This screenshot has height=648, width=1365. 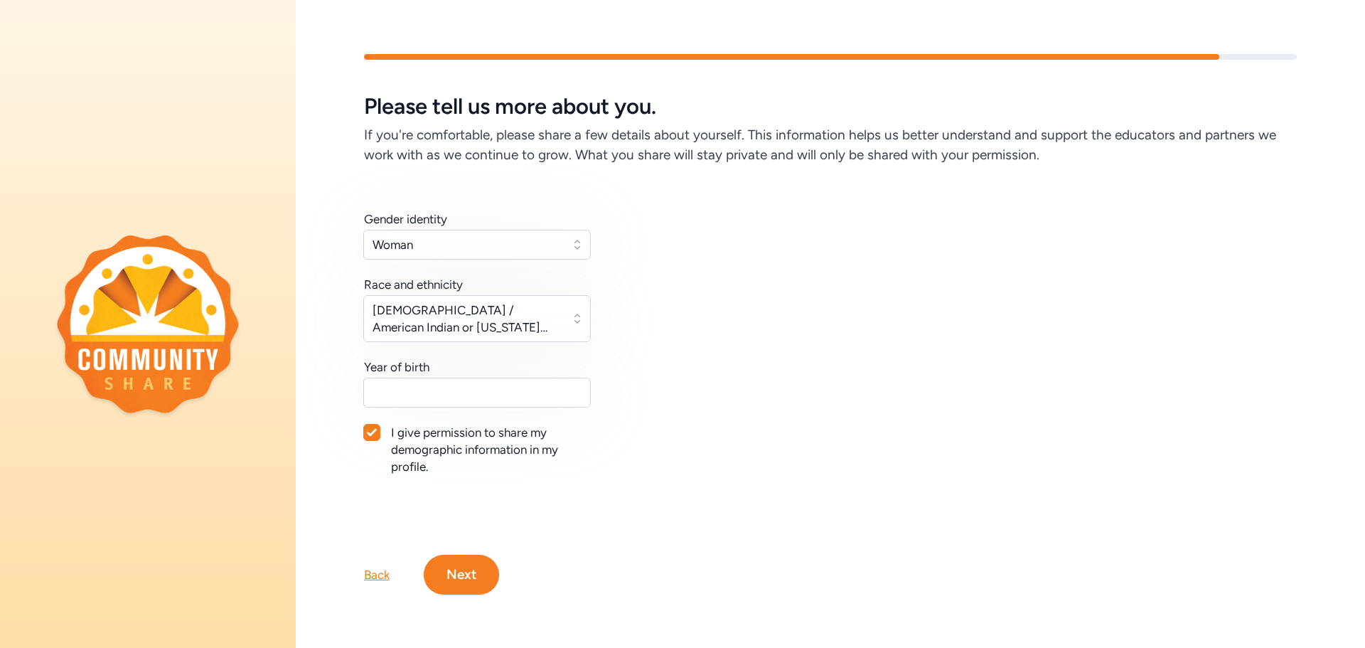 I want to click on div: Back, so click(x=377, y=574).